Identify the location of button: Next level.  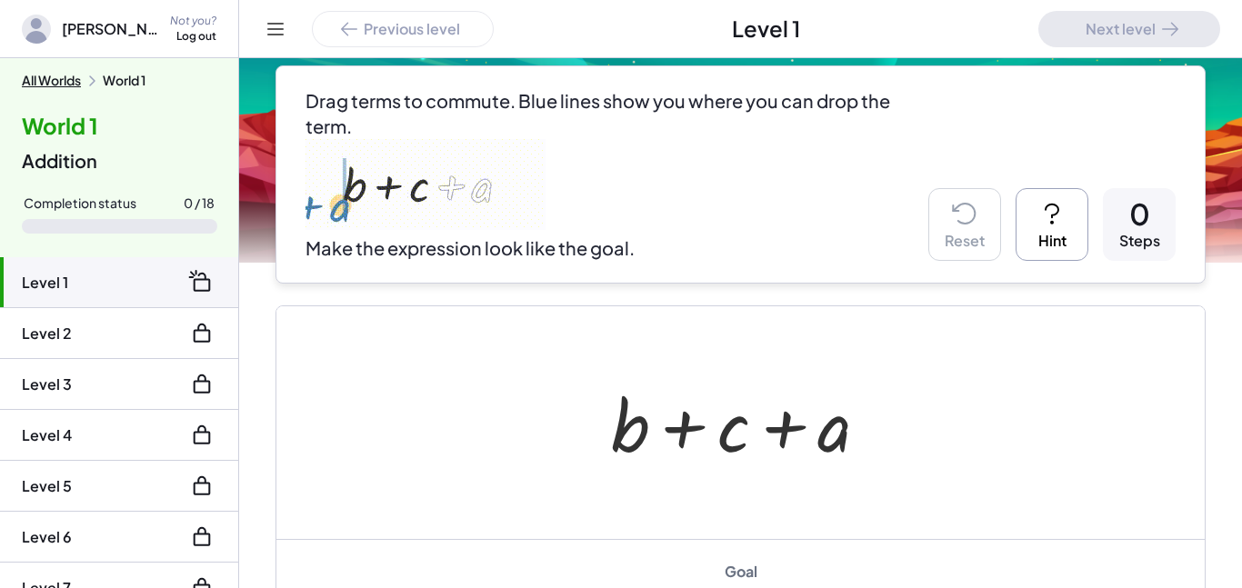
(1129, 29).